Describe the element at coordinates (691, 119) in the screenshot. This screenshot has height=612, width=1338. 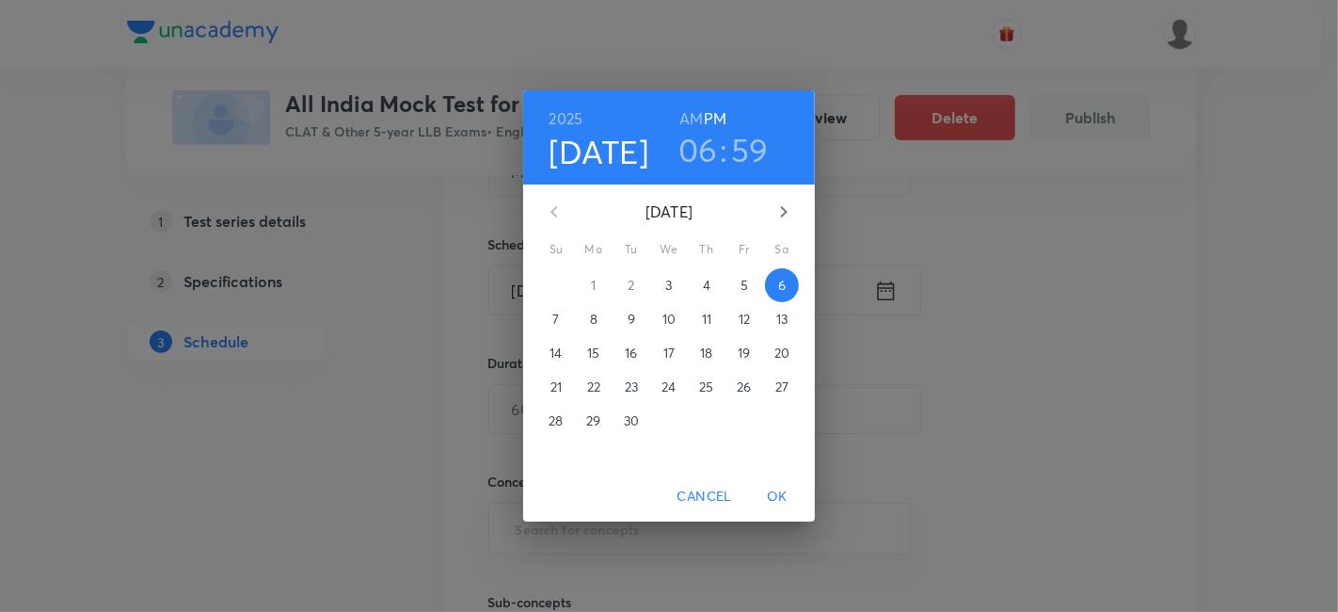
I see `h6: AM` at that location.